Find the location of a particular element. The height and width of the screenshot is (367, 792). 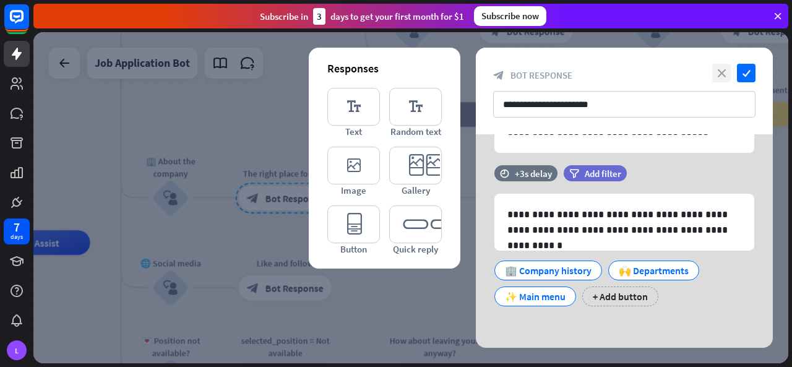

div: 7 is located at coordinates (17, 227).